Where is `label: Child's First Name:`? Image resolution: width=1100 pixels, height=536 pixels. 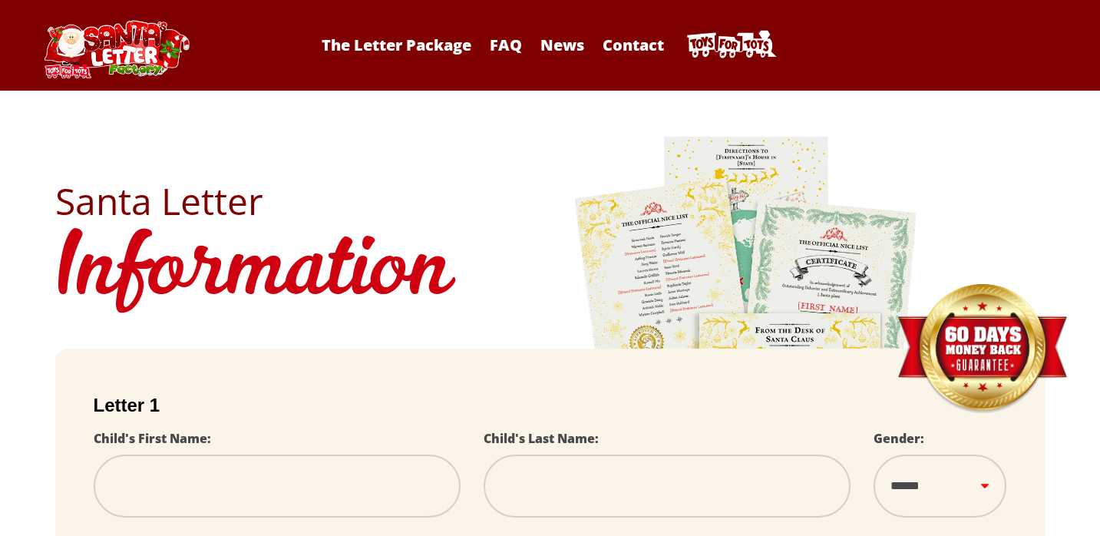
label: Child's First Name: is located at coordinates (152, 439).